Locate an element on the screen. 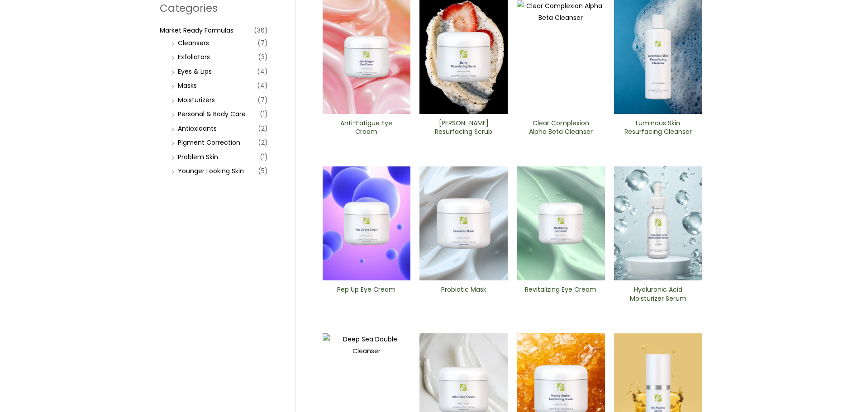 This screenshot has width=862, height=412. span: (3) is located at coordinates (263, 57).